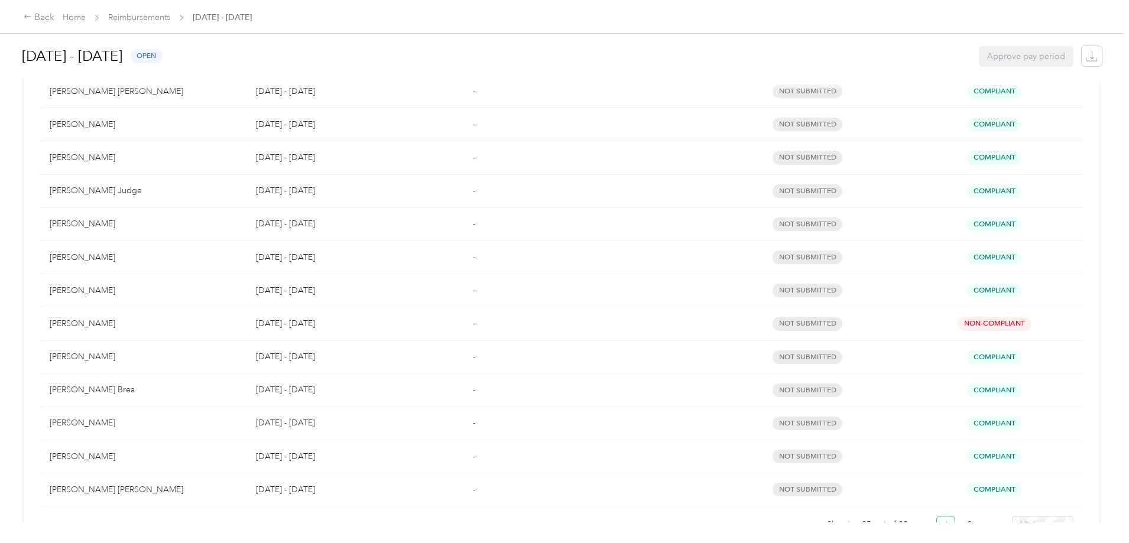 This screenshot has width=1129, height=543. I want to click on span: open, so click(147, 56).